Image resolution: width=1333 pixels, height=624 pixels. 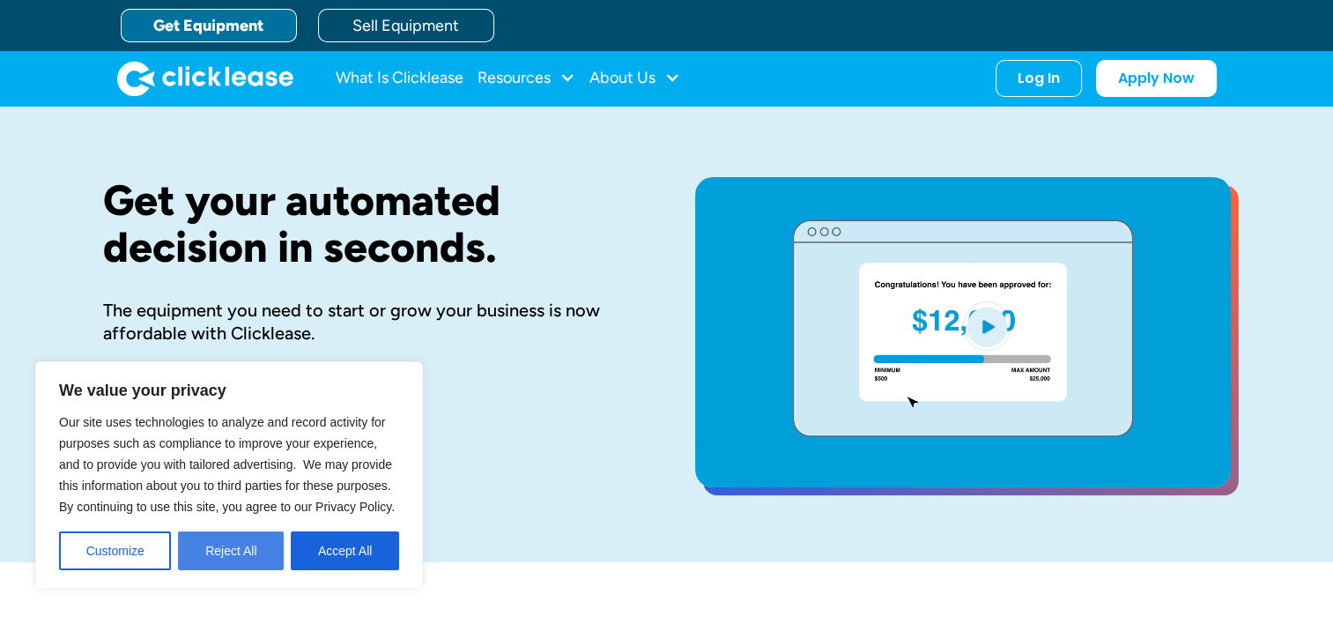 I want to click on a: home, so click(x=205, y=78).